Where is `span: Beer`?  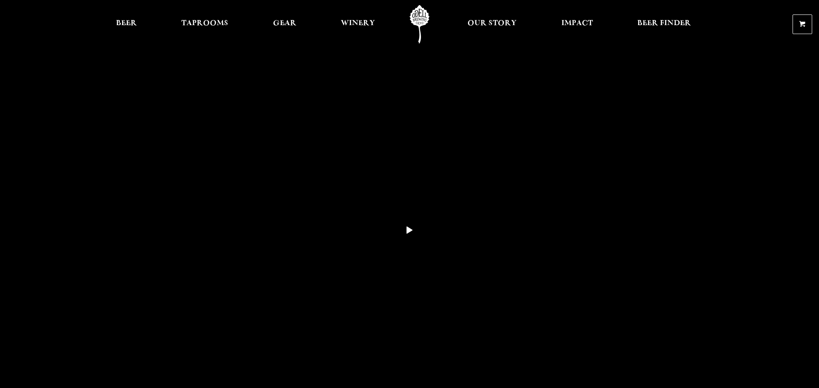 span: Beer is located at coordinates (126, 23).